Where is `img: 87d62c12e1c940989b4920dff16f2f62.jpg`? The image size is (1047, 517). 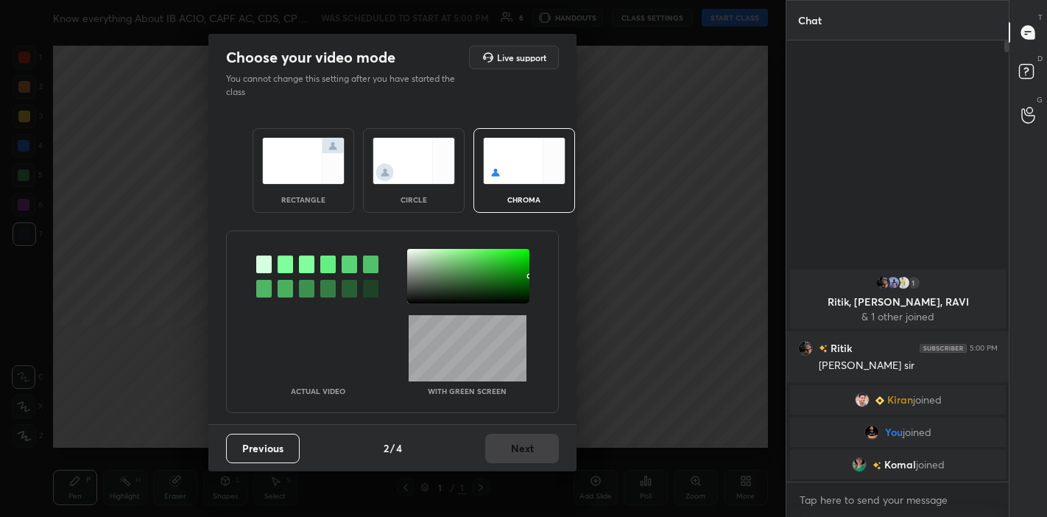 img: 87d62c12e1c940989b4920dff16f2f62.jpg is located at coordinates (862, 400).